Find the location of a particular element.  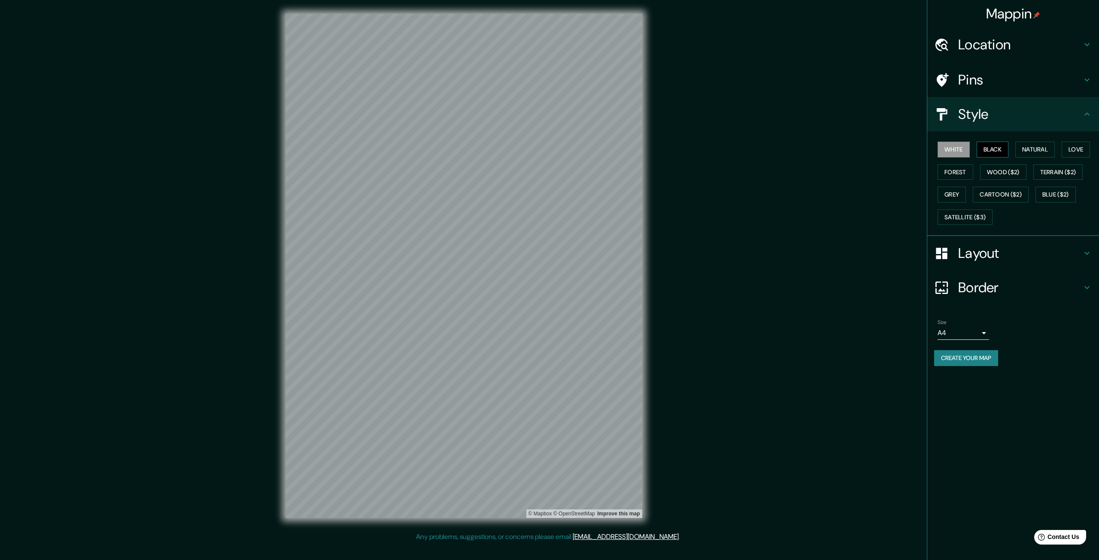

button: Cartoon ($2) is located at coordinates (1001, 194).